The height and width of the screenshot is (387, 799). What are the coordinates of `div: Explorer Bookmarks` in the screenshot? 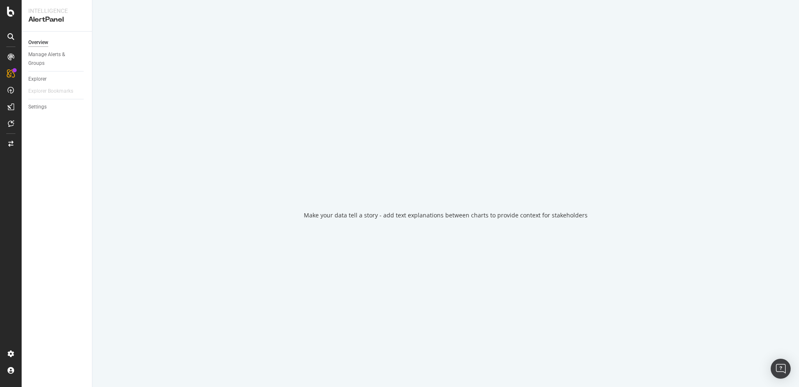 It's located at (51, 91).